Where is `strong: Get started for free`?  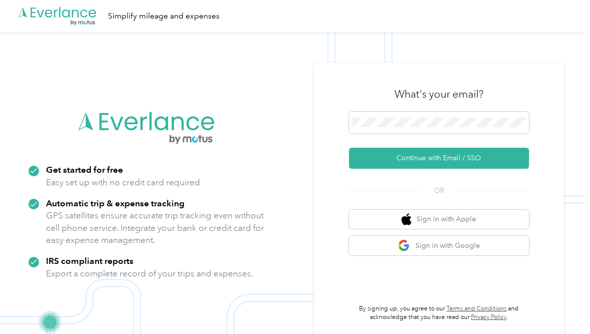 strong: Get started for free is located at coordinates (85, 169).